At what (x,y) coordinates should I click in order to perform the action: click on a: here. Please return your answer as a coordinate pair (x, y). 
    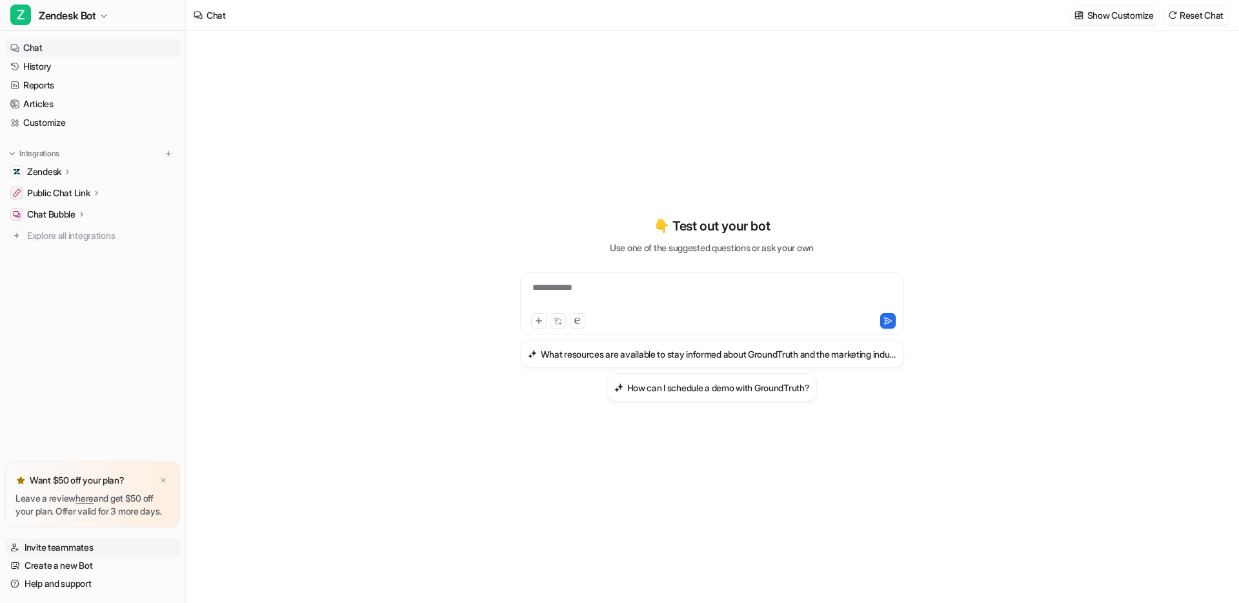
    Looking at the image, I should click on (85, 498).